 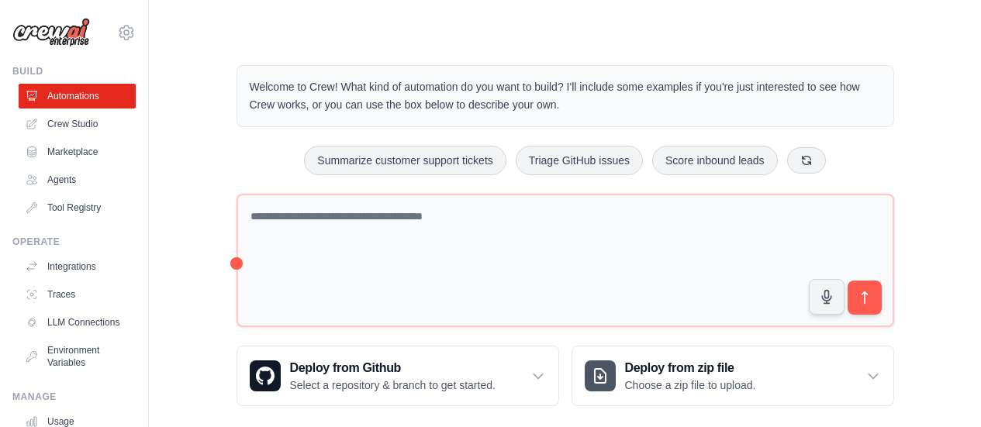 What do you see at coordinates (392, 385) in the screenshot?
I see `p: Select a repository & branch to get started.` at bounding box center [392, 385].